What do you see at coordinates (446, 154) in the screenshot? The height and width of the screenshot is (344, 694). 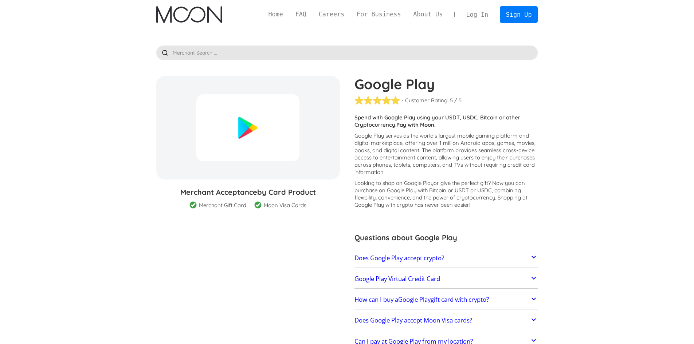 I see `p: Google Play serves as the world's largest mobile gaming platform and digital marketplace, offerin...` at bounding box center [446, 154].